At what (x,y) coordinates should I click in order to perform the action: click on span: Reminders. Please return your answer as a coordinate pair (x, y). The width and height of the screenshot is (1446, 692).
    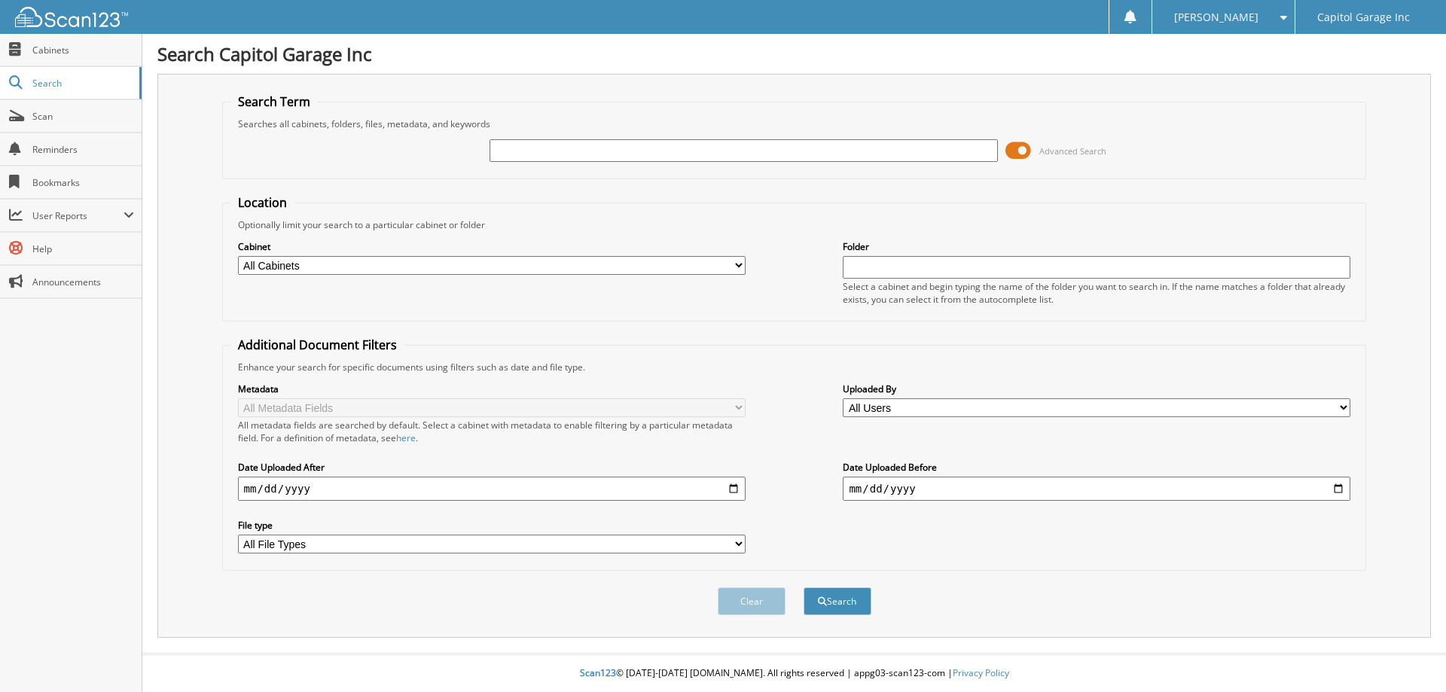
    Looking at the image, I should click on (83, 149).